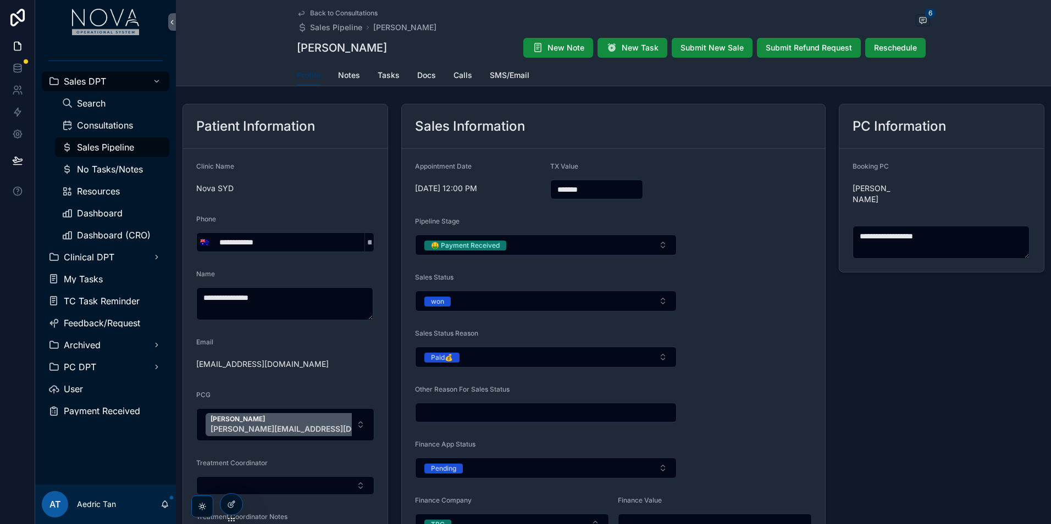 The height and width of the screenshot is (524, 1051). What do you see at coordinates (389, 75) in the screenshot?
I see `span: Tasks` at bounding box center [389, 75].